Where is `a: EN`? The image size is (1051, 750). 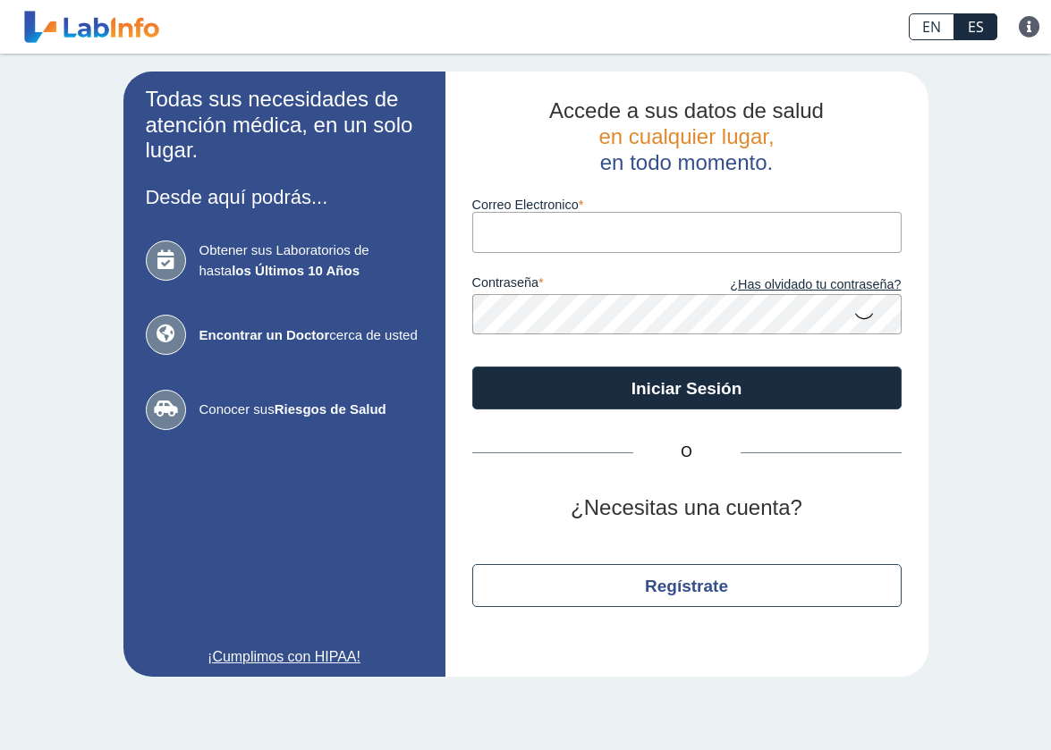 a: EN is located at coordinates (931, 27).